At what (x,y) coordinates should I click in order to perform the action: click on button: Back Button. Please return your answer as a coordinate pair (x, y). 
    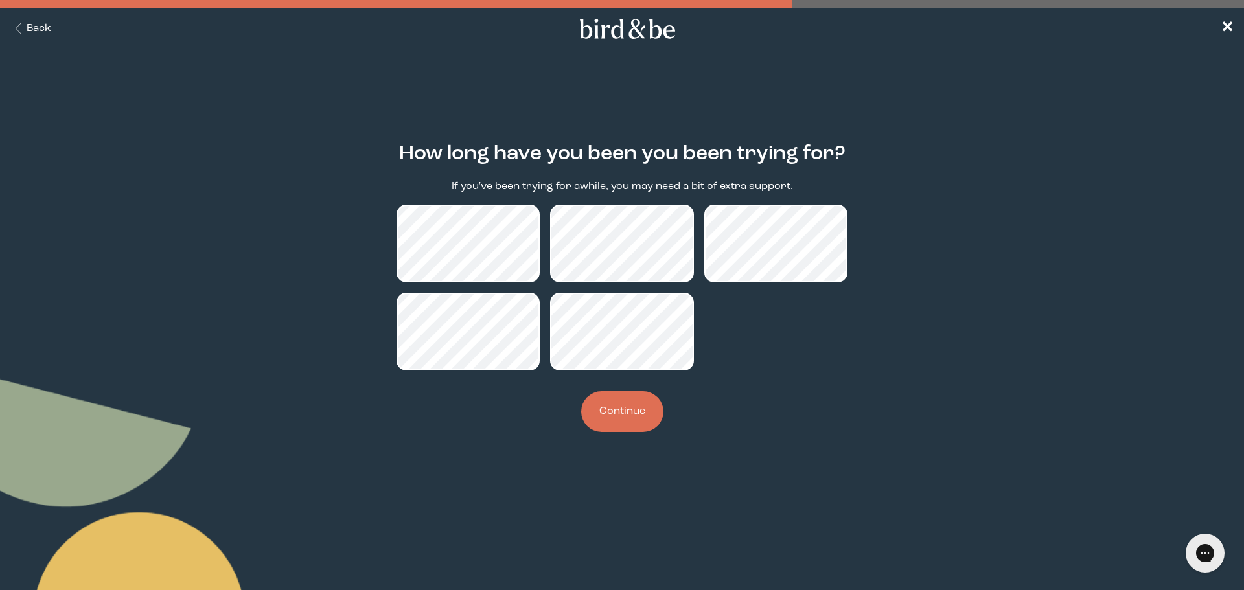
    Looking at the image, I should click on (30, 29).